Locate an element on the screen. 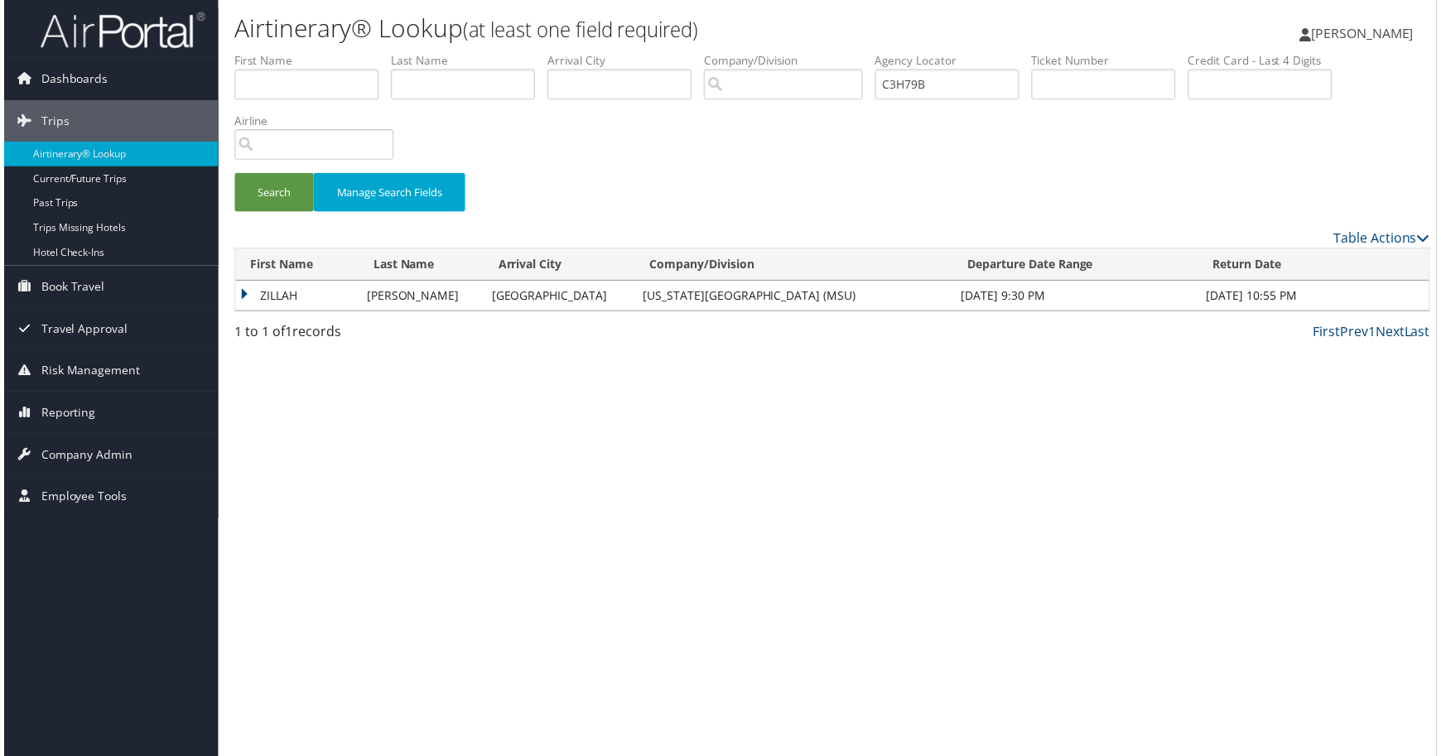  label: Company/Division is located at coordinates (790, 60).